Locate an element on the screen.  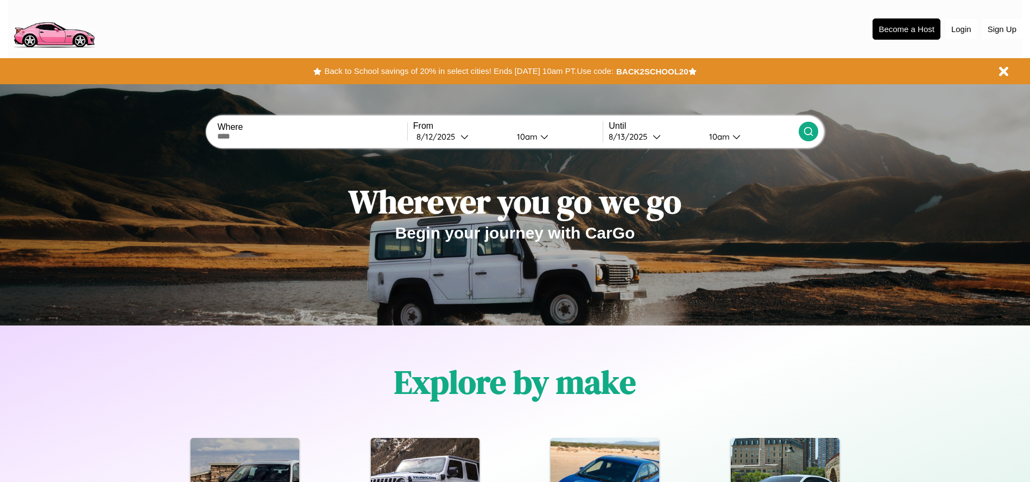
label: Until is located at coordinates (703, 126).